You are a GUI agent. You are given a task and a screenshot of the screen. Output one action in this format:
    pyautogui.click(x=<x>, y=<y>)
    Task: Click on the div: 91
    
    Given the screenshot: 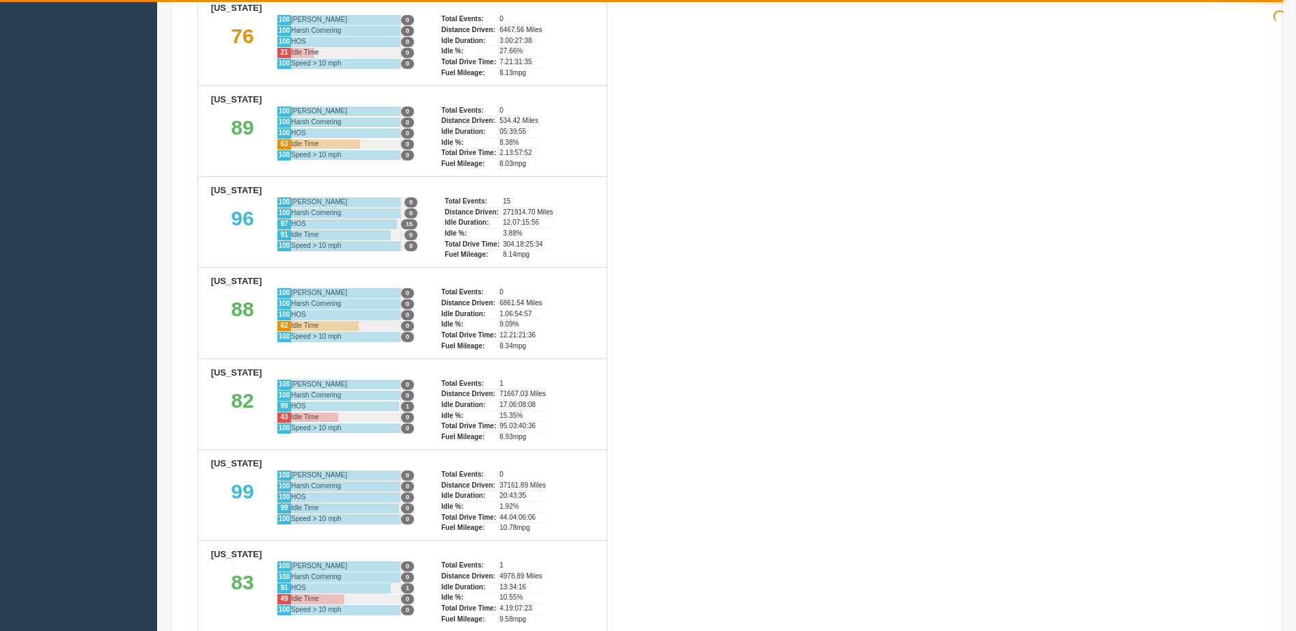 What is the action you would take?
    pyautogui.click(x=283, y=588)
    